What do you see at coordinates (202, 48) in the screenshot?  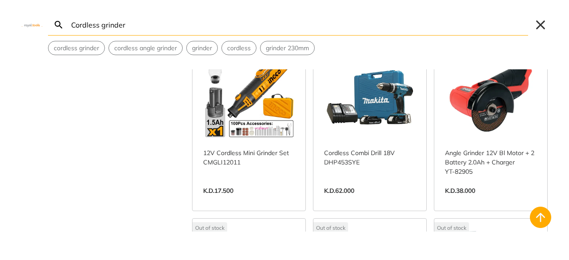 I see `div: Suggestion: grinder` at bounding box center [202, 48].